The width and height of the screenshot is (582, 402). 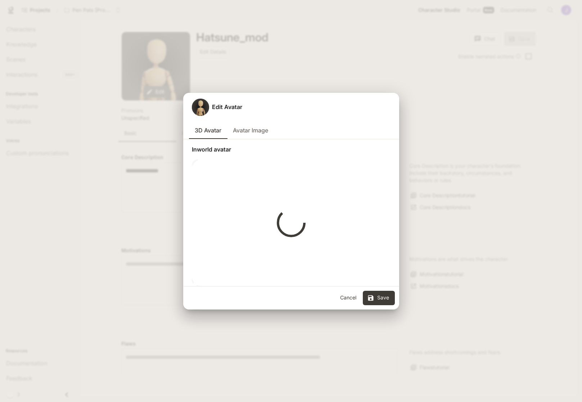 I want to click on button: Cancel, so click(x=349, y=298).